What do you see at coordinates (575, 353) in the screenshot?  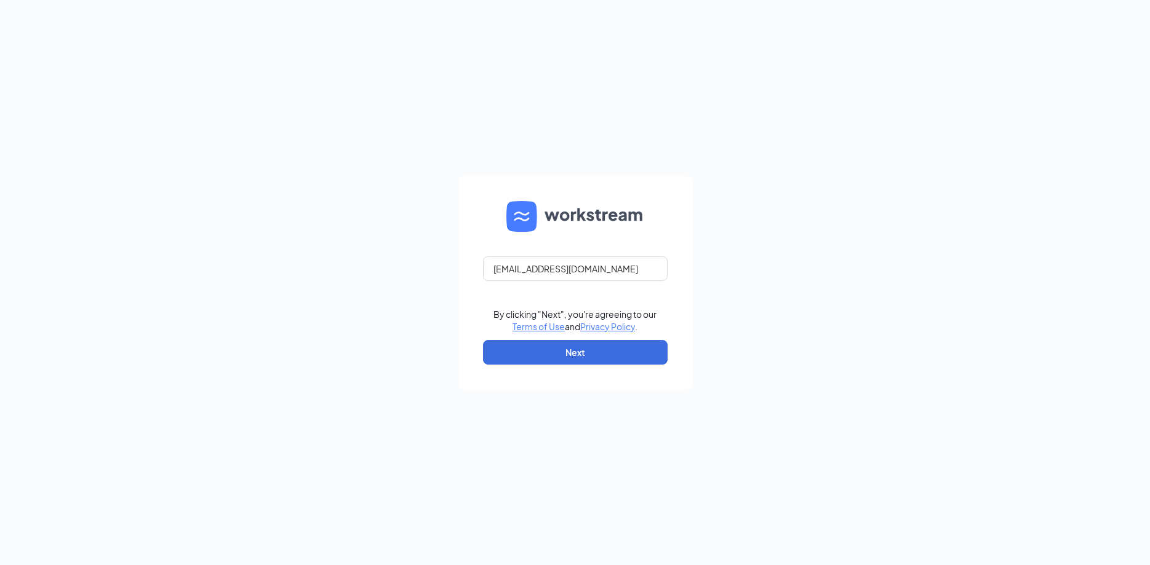 I see `button: Next` at bounding box center [575, 353].